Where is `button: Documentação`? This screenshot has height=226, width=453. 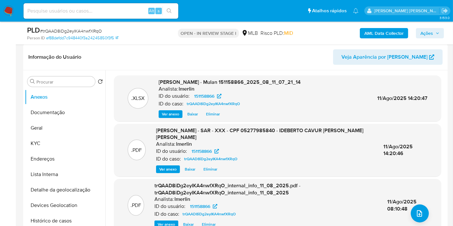 button: Documentação is located at coordinates (65, 112).